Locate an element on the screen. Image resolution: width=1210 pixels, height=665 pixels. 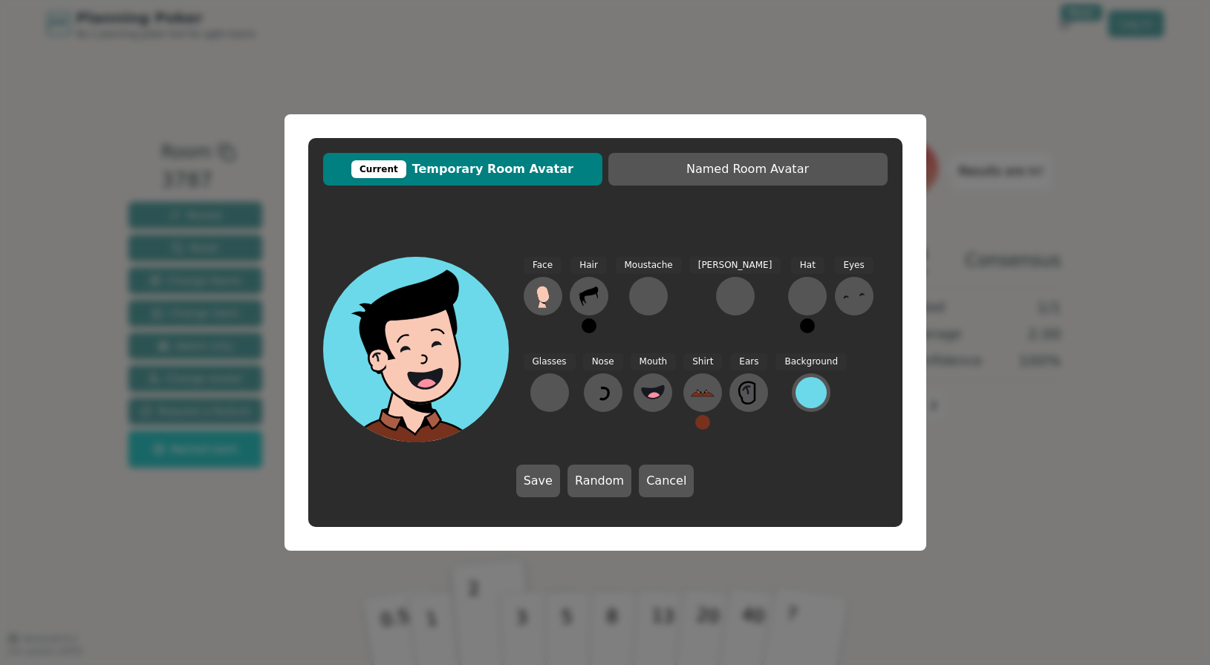
span: Moustache is located at coordinates (648, 265).